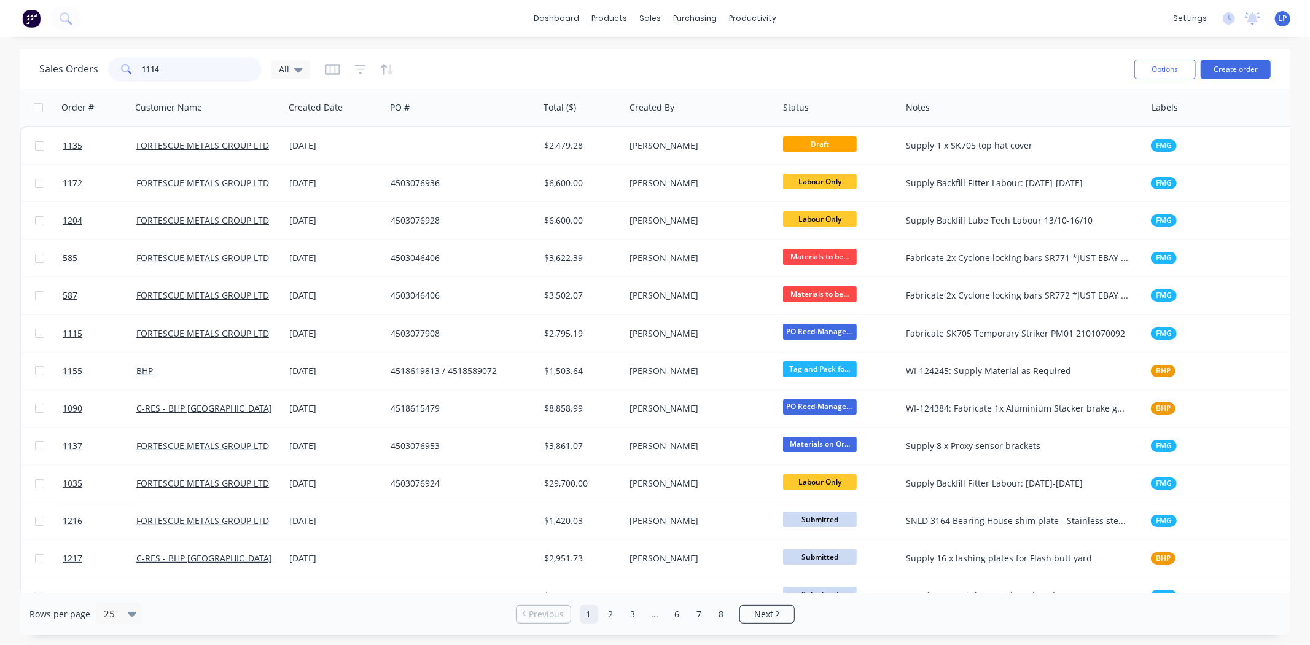 Image resolution: width=1310 pixels, height=645 pixels. Describe the element at coordinates (560, 108) in the screenshot. I see `div: Total ($)` at that location.